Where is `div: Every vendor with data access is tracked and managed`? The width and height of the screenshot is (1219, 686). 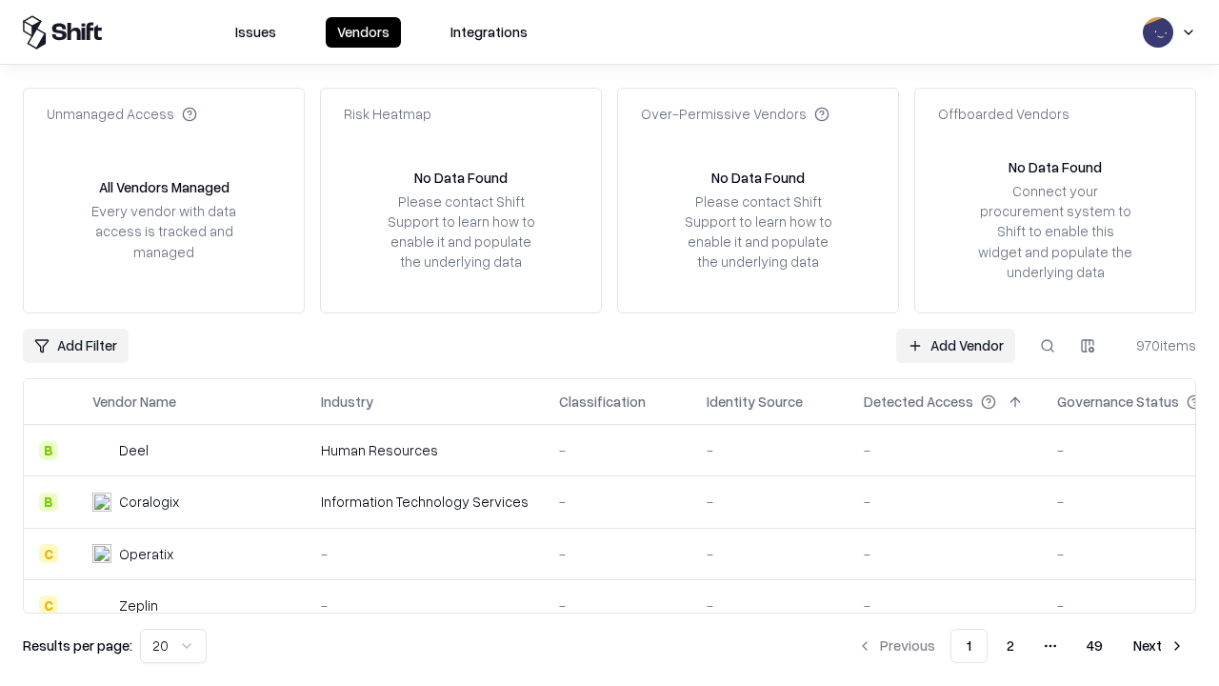 div: Every vendor with data access is tracked and managed is located at coordinates (164, 230).